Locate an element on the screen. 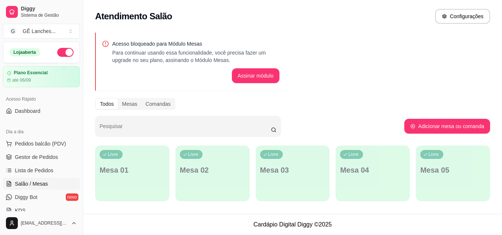 This screenshot has height=235, width=502. div: Loja aberta is located at coordinates (25, 52).